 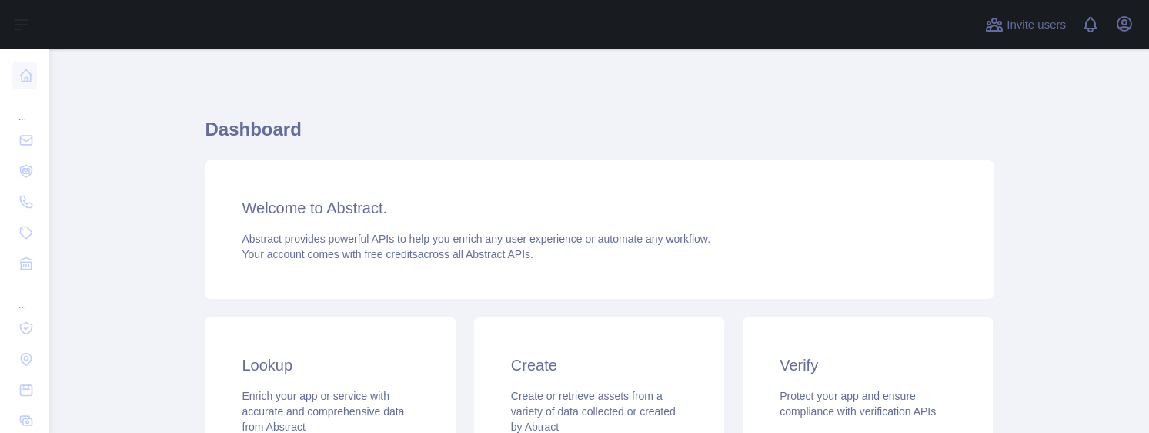 What do you see at coordinates (858, 403) in the screenshot?
I see `span: Protect your app and ensure compliance with verification APIs` at bounding box center [858, 403].